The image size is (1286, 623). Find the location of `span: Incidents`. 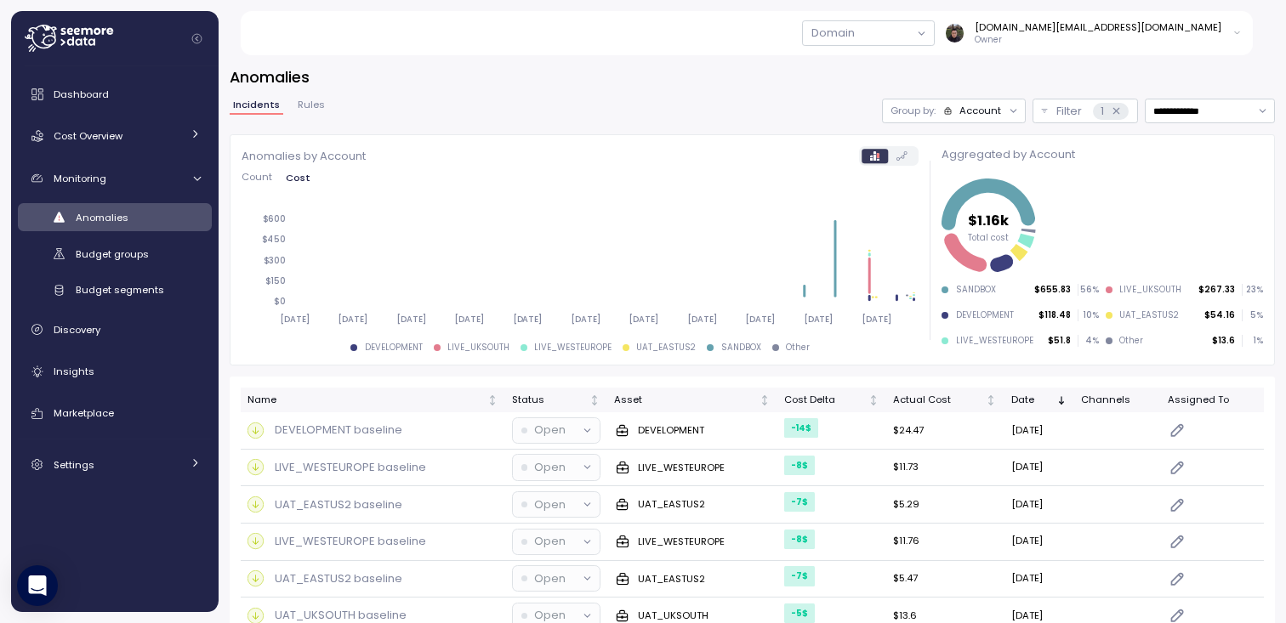

span: Incidents is located at coordinates (256, 105).